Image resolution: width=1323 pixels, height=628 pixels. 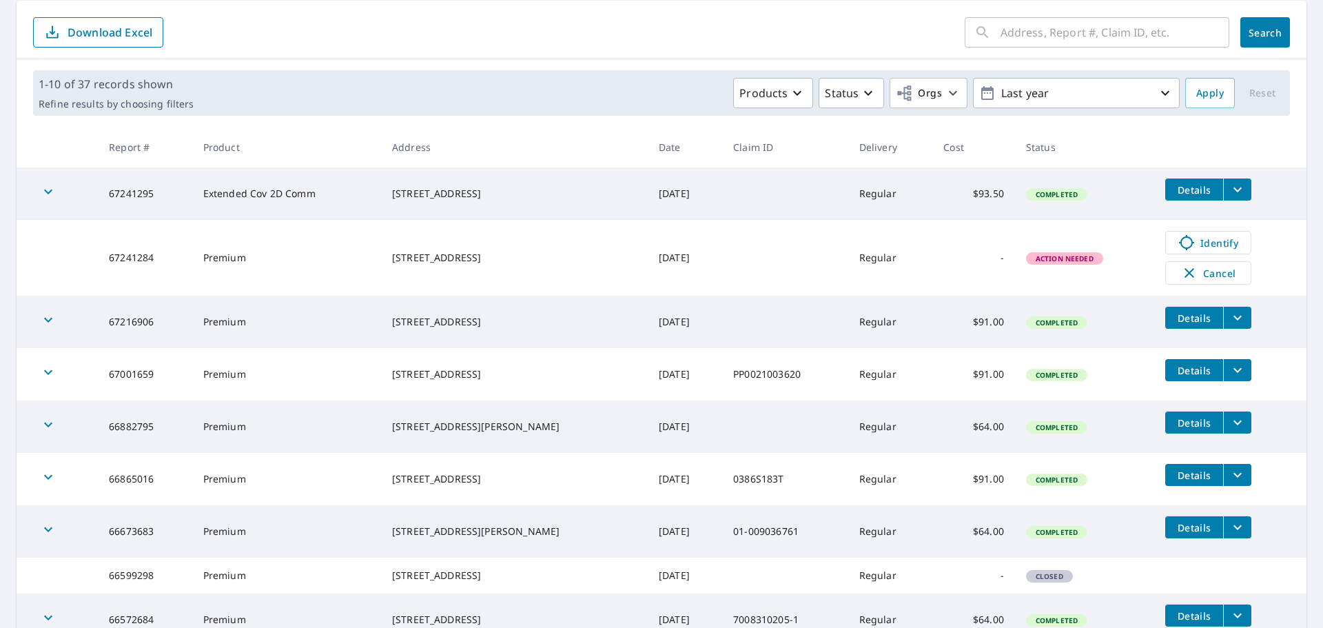 What do you see at coordinates (145, 322) in the screenshot?
I see `td: 67216906` at bounding box center [145, 322].